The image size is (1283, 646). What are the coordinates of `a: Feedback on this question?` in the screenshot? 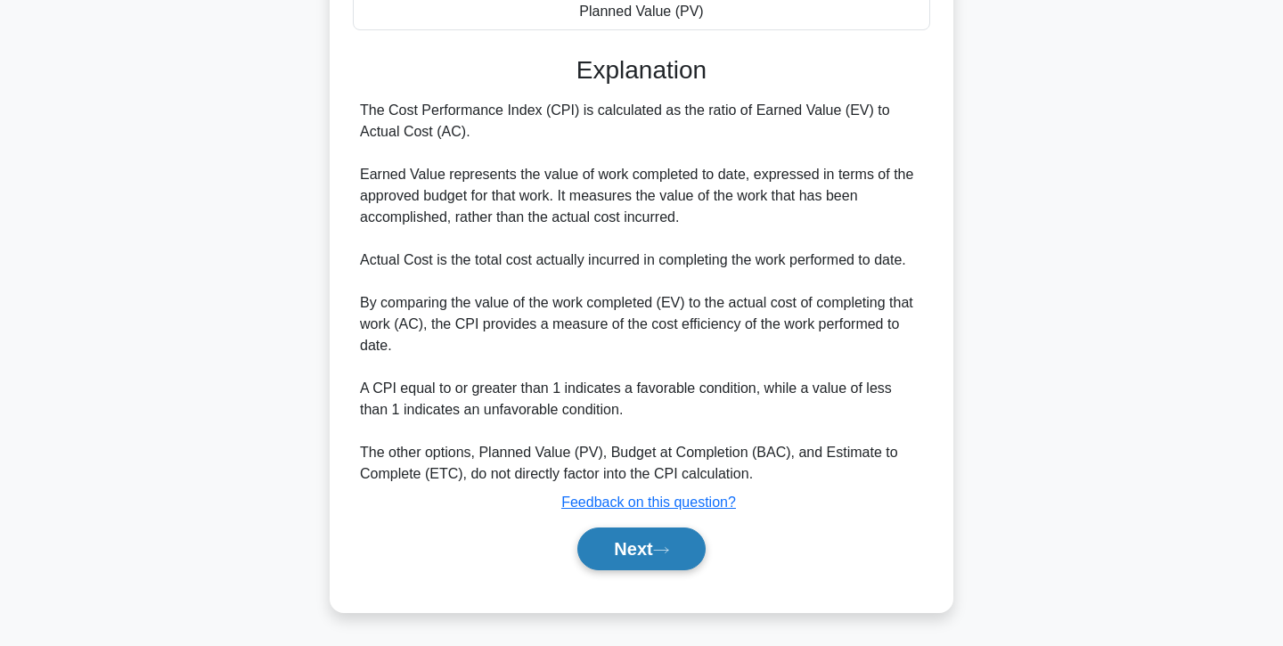 It's located at (649, 502).